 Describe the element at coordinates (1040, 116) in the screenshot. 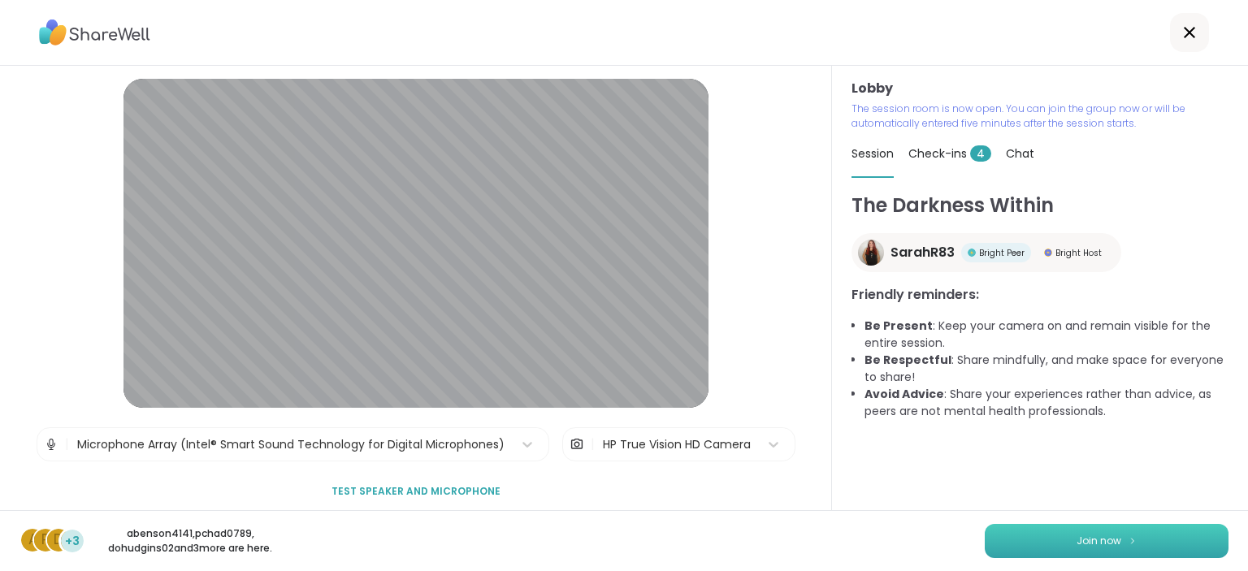

I see `p: The session room is now open. You can join the group now or will be automatically entered five mi...` at that location.